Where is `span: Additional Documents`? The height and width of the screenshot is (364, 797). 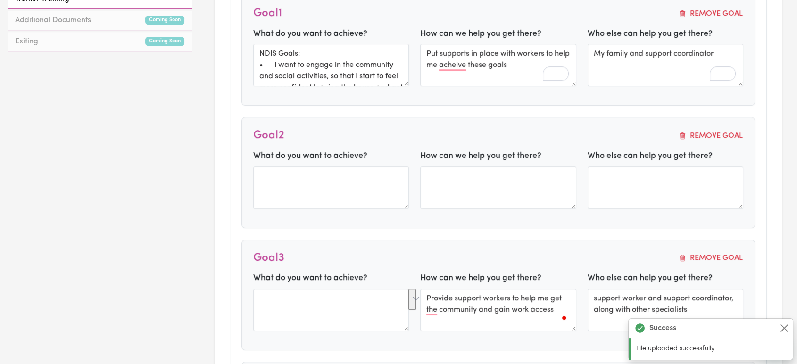
span: Additional Documents is located at coordinates (53, 20).